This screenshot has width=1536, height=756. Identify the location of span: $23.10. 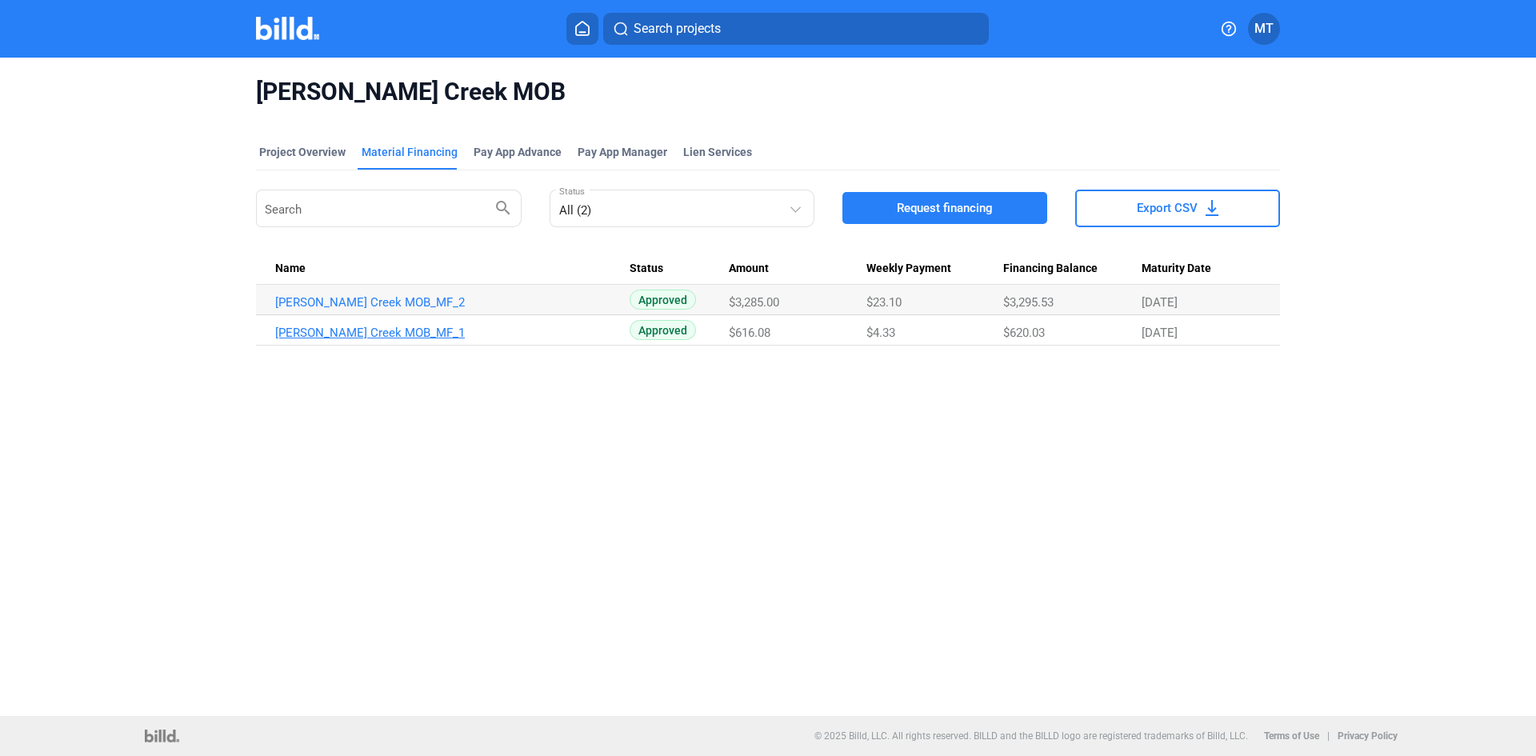
(884, 302).